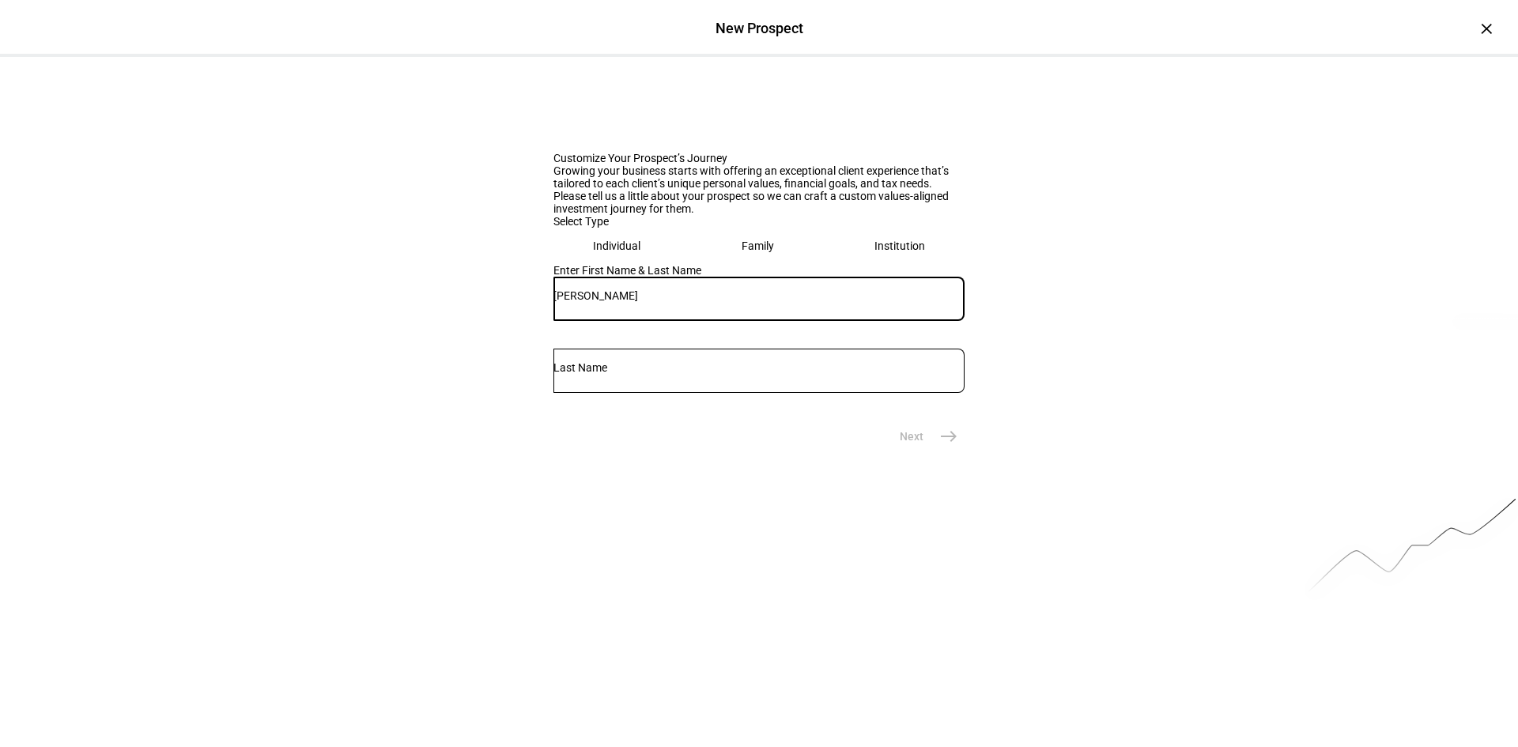  What do you see at coordinates (759, 368) in the screenshot?
I see `input: Last Name` at bounding box center [759, 368].